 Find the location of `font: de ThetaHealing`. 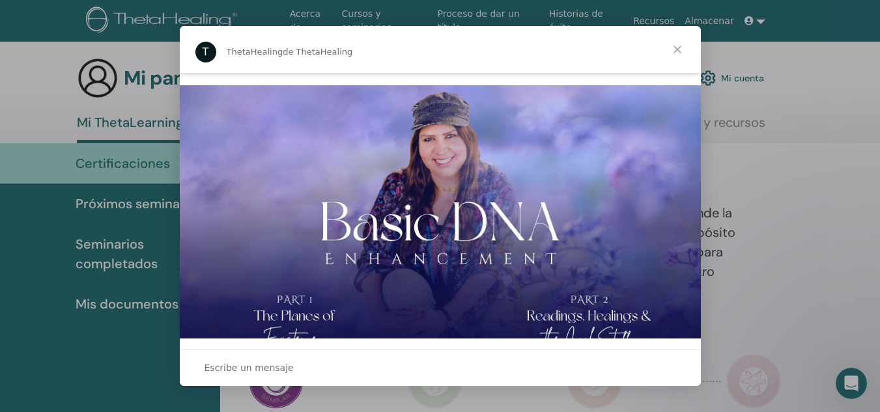

font: de ThetaHealing is located at coordinates (317, 51).